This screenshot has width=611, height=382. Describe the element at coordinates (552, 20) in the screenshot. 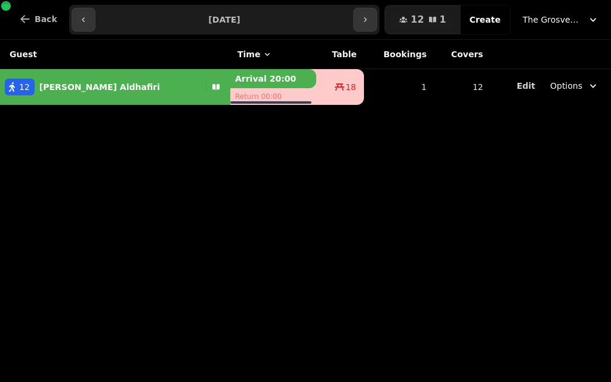

I see `span: The Grosvenor` at that location.